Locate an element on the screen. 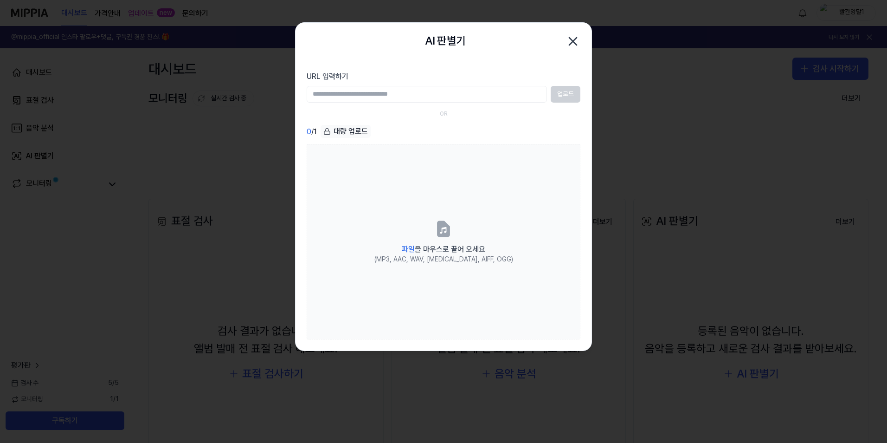  label: URL 입력하기 is located at coordinates (443, 77).